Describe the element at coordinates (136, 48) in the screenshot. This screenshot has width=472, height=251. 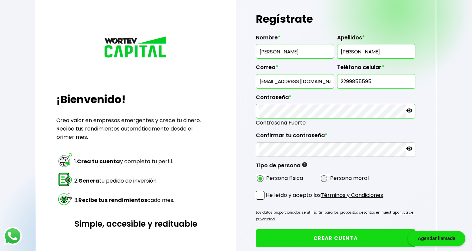
I see `img: logo_wortev_capital` at that location.